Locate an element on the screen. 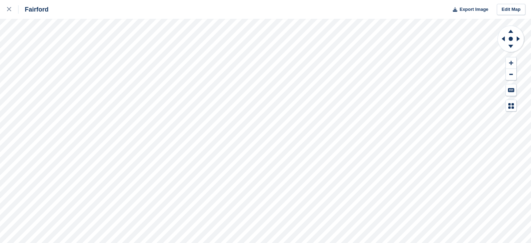  button: Map Legend is located at coordinates (511, 105).